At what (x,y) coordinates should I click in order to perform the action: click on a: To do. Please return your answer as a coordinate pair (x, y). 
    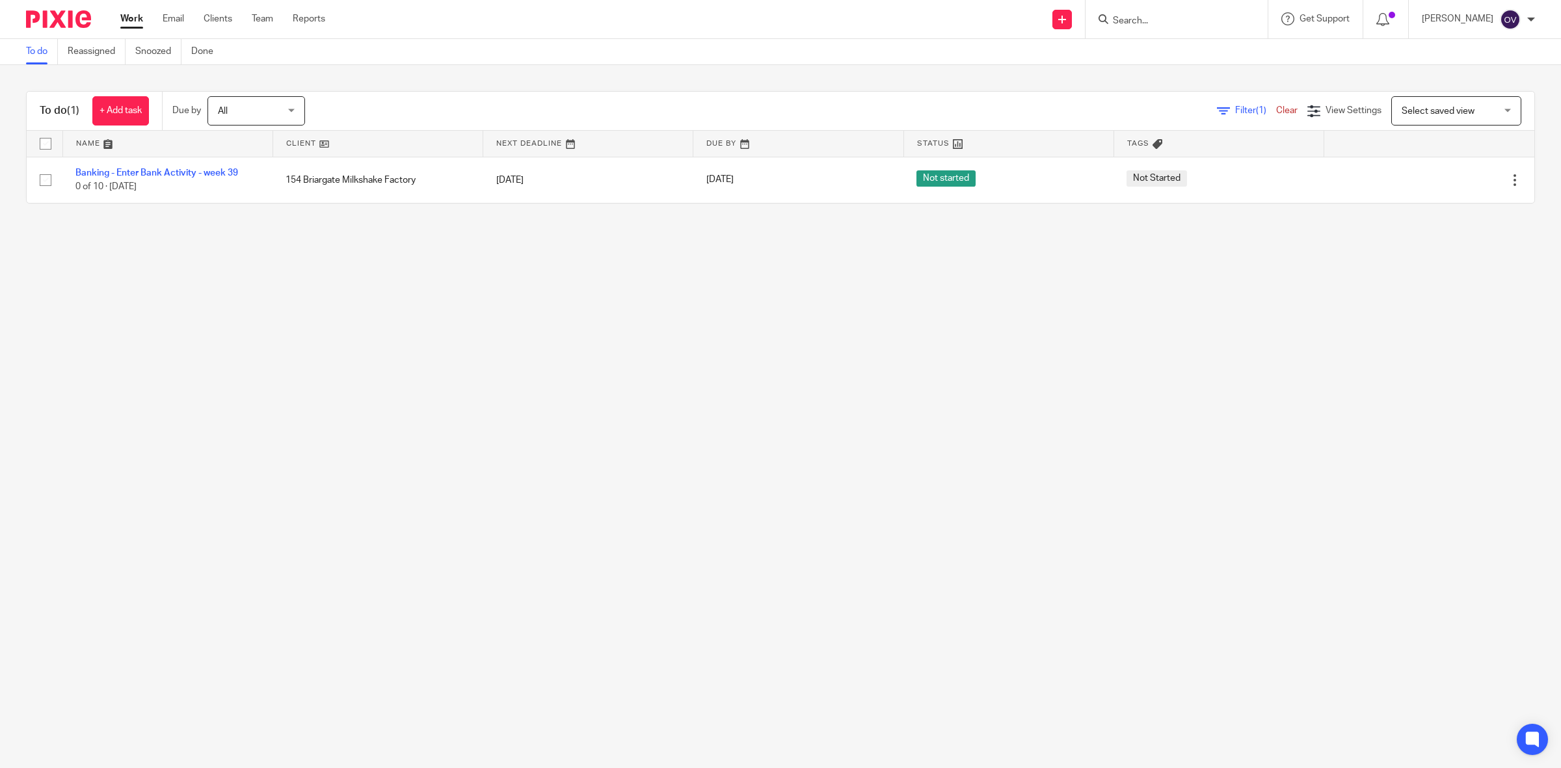
    Looking at the image, I should click on (42, 51).